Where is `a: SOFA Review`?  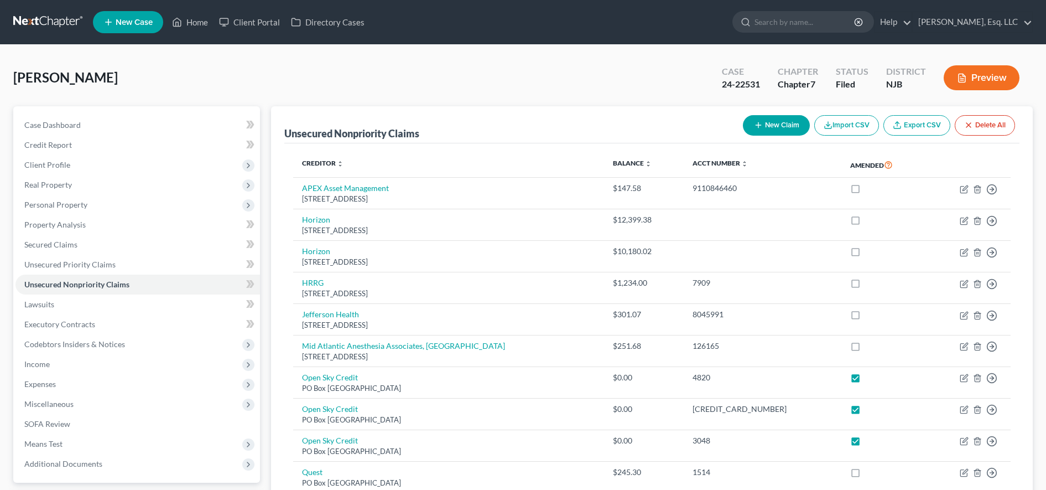
a: SOFA Review is located at coordinates (138, 424).